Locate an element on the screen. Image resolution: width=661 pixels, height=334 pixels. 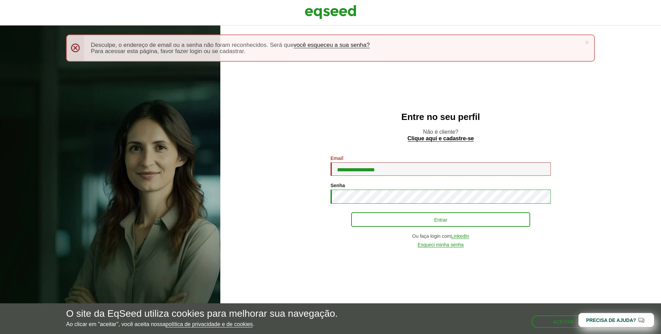
div: Ou faça login com is located at coordinates (441, 236).